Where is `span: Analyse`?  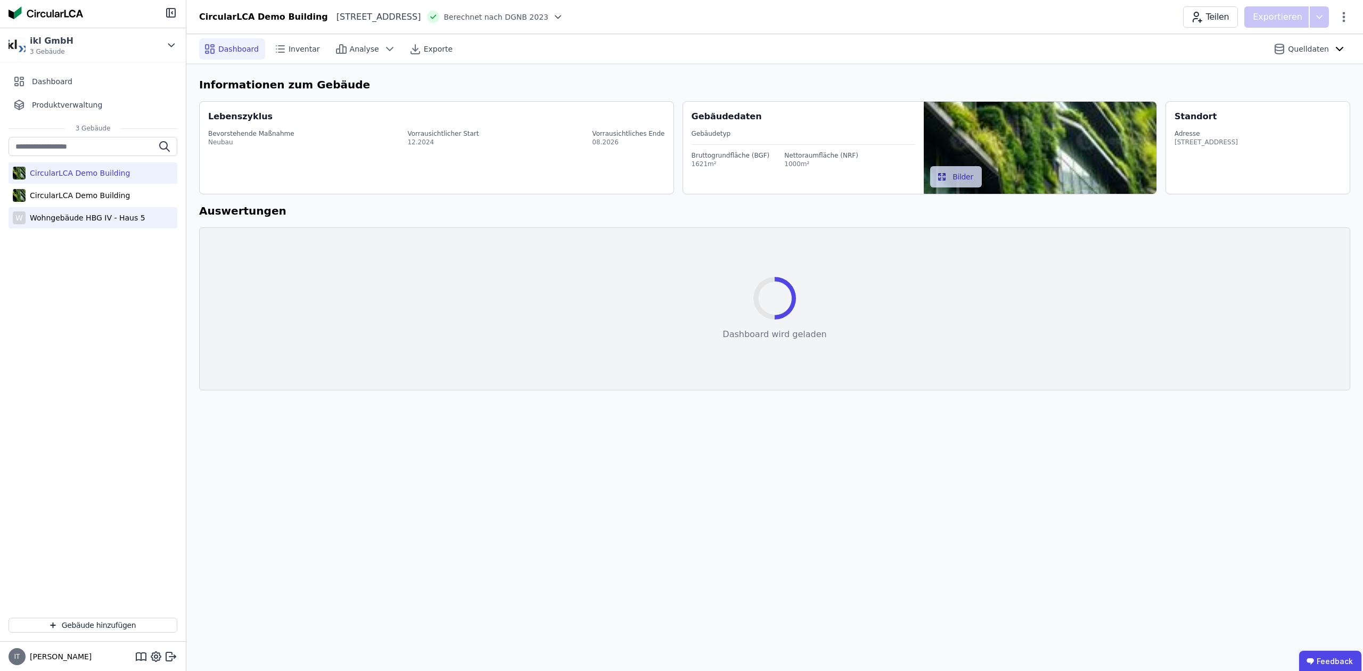 span: Analyse is located at coordinates (364, 49).